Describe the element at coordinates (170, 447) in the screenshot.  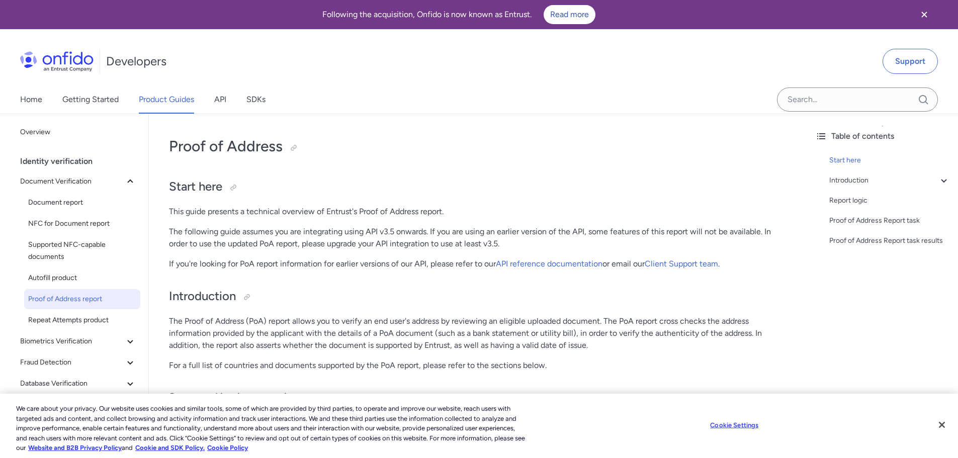
I see `a: Cookie and SDK Policy.` at that location.